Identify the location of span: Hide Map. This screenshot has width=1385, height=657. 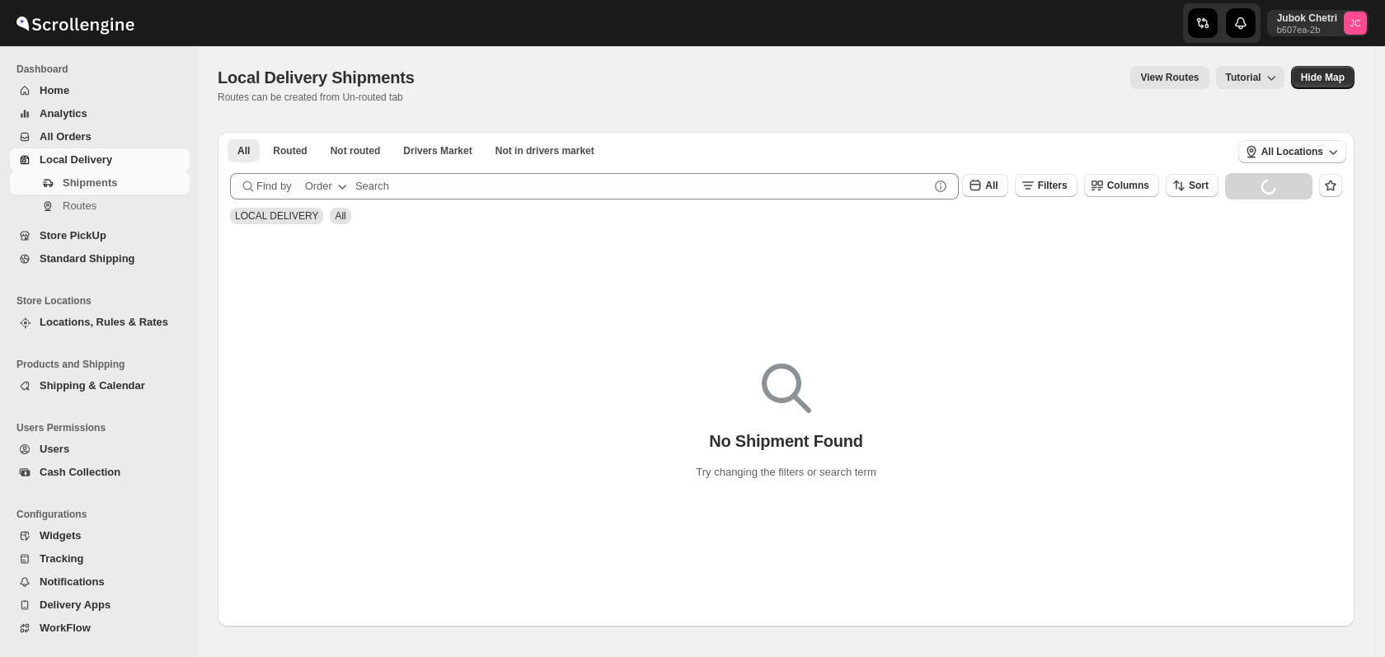
(1323, 78).